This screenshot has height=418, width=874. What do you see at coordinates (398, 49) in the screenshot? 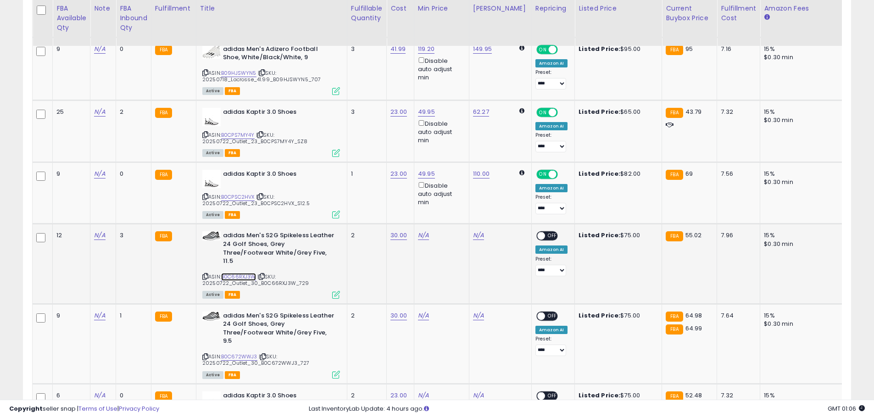
I see `a: 41.99` at bounding box center [398, 49].